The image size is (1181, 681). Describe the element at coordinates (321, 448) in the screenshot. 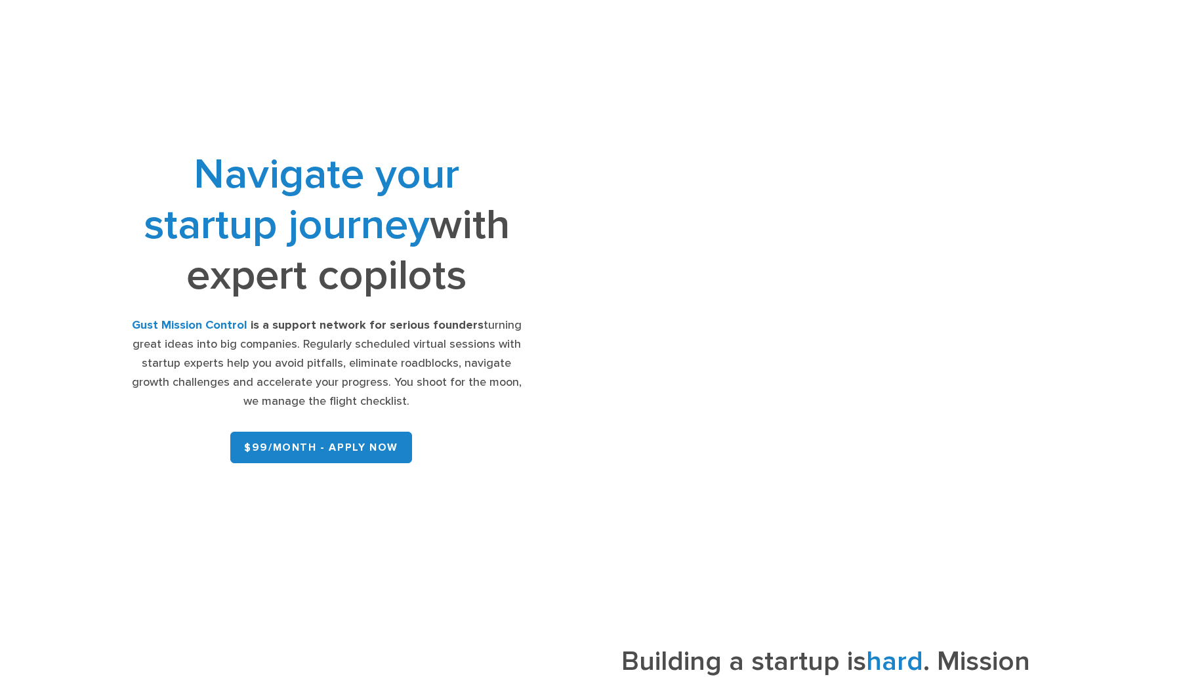

I see `a: $99/month - APPLY NOW` at that location.